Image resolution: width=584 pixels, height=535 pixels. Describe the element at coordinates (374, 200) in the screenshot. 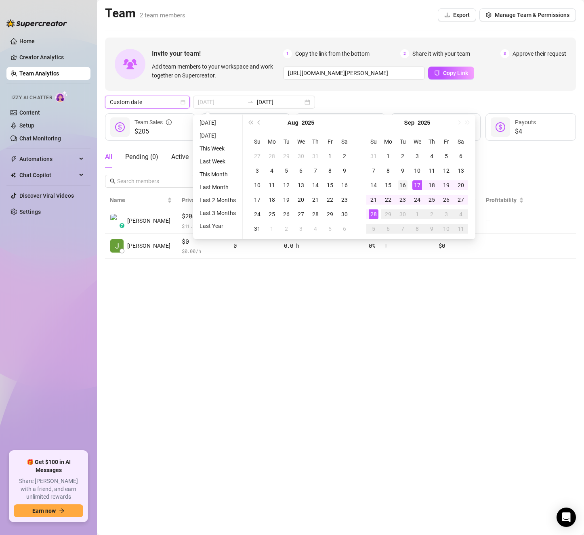

I see `td: 2025-09-21` at that location.